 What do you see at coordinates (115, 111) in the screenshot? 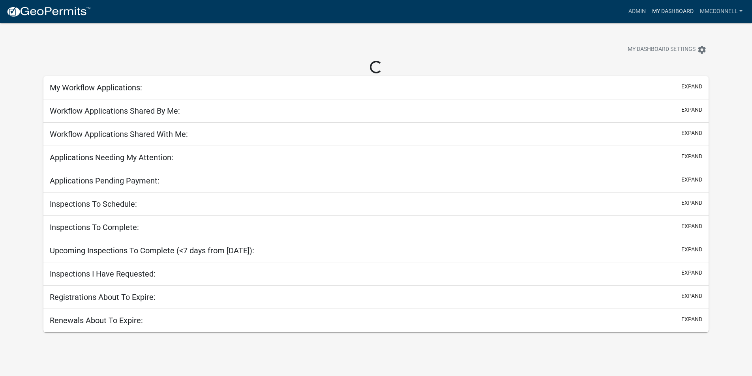
I see `h5: Workflow Applications Shared By Me:` at bounding box center [115, 111].